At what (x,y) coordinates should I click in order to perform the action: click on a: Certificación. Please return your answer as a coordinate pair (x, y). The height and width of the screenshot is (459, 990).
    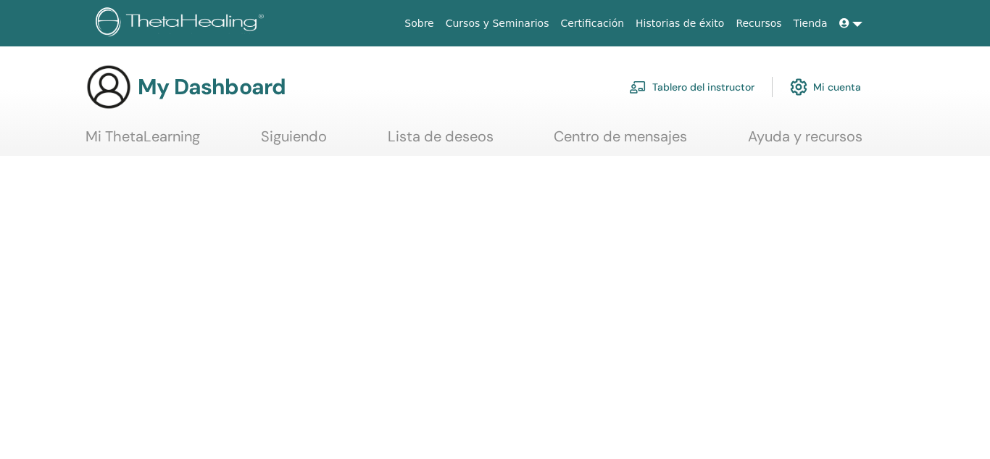
    Looking at the image, I should click on (592, 23).